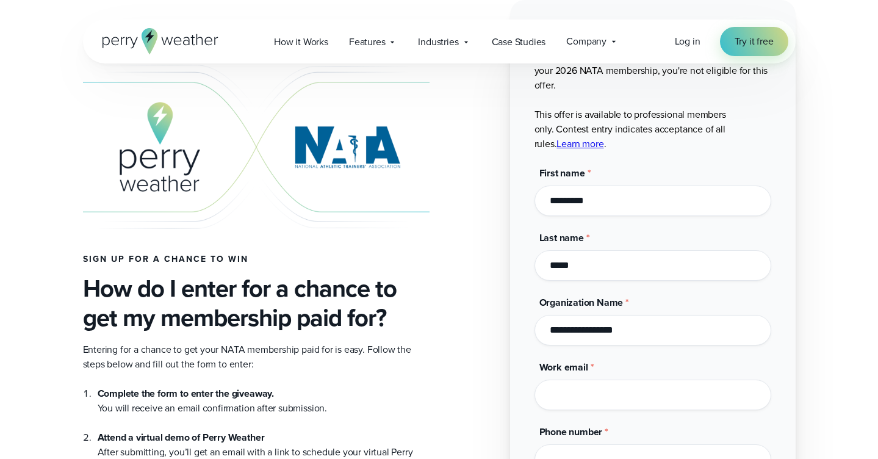 The width and height of the screenshot is (878, 459). Describe the element at coordinates (367, 42) in the screenshot. I see `span: Features` at that location.